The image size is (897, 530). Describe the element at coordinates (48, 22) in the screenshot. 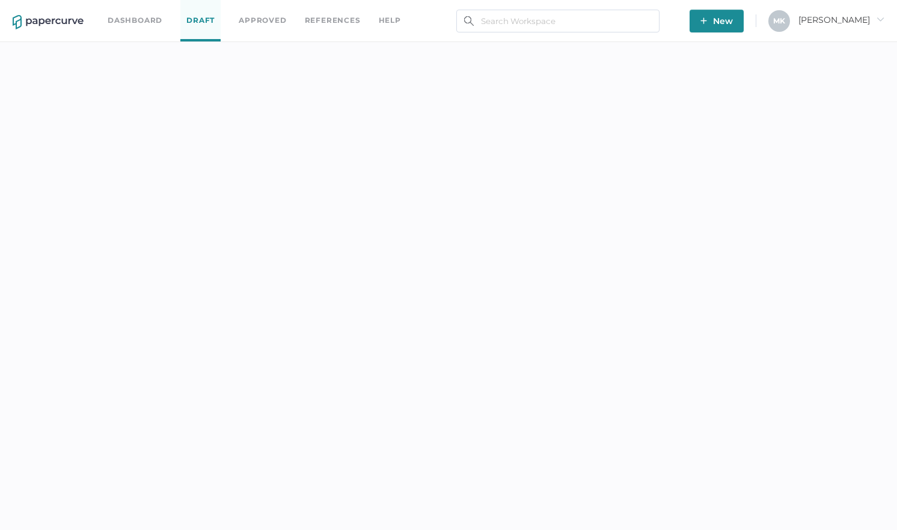

I see `img: papercurve-logo-colour.7244d18c.svg` at that location.